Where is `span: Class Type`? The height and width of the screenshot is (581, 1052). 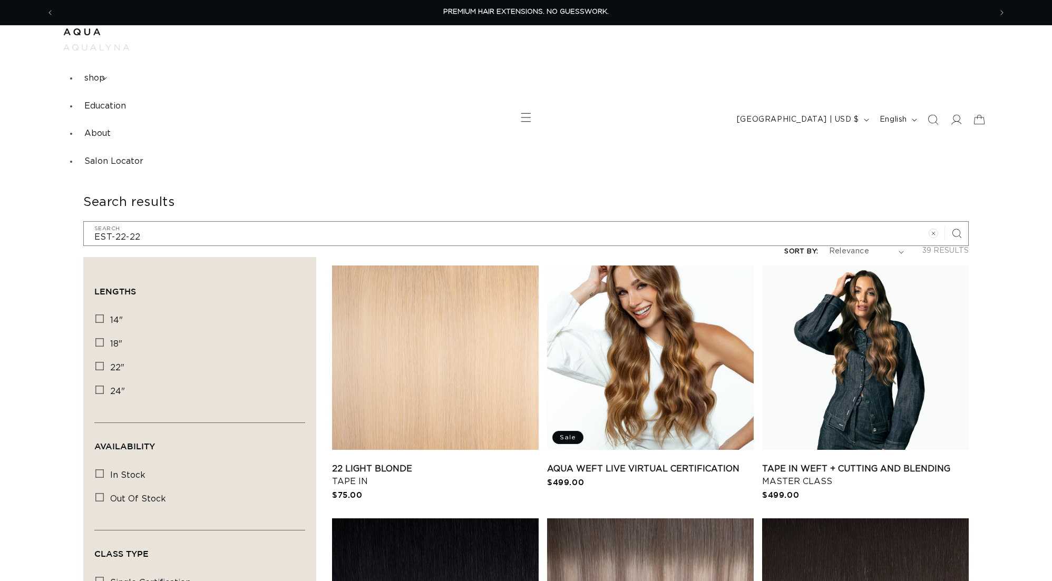
span: Class Type is located at coordinates (121, 554).